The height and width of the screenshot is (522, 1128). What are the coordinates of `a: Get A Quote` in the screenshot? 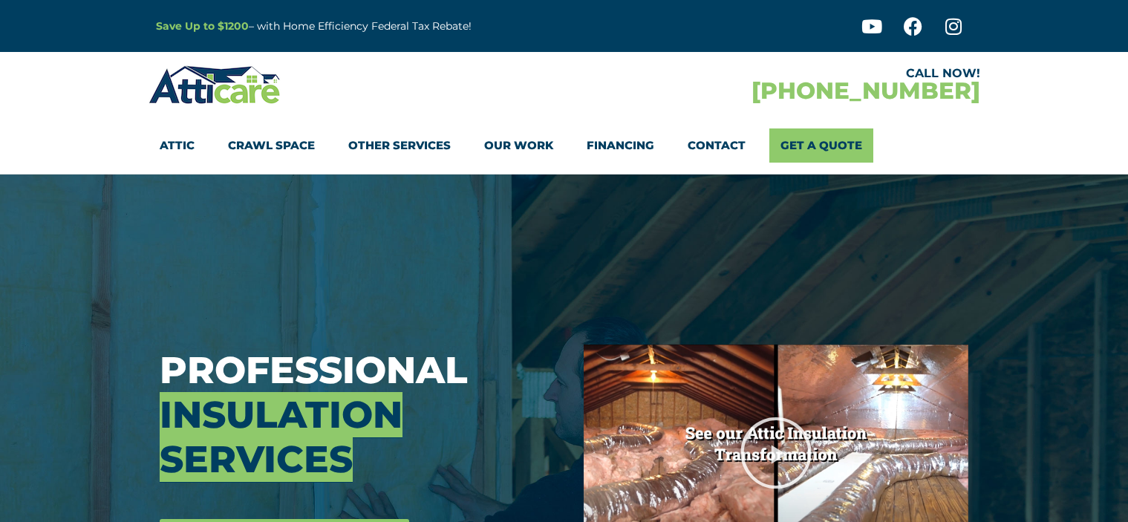 It's located at (821, 146).